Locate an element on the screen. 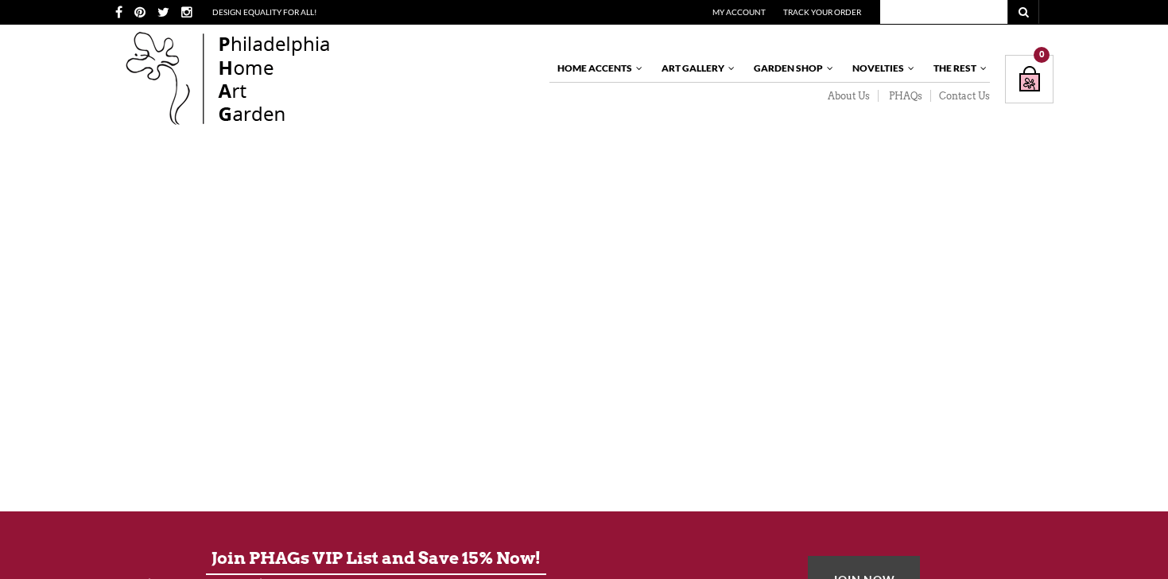 The height and width of the screenshot is (579, 1168). a: PHAQs is located at coordinates (905, 96).